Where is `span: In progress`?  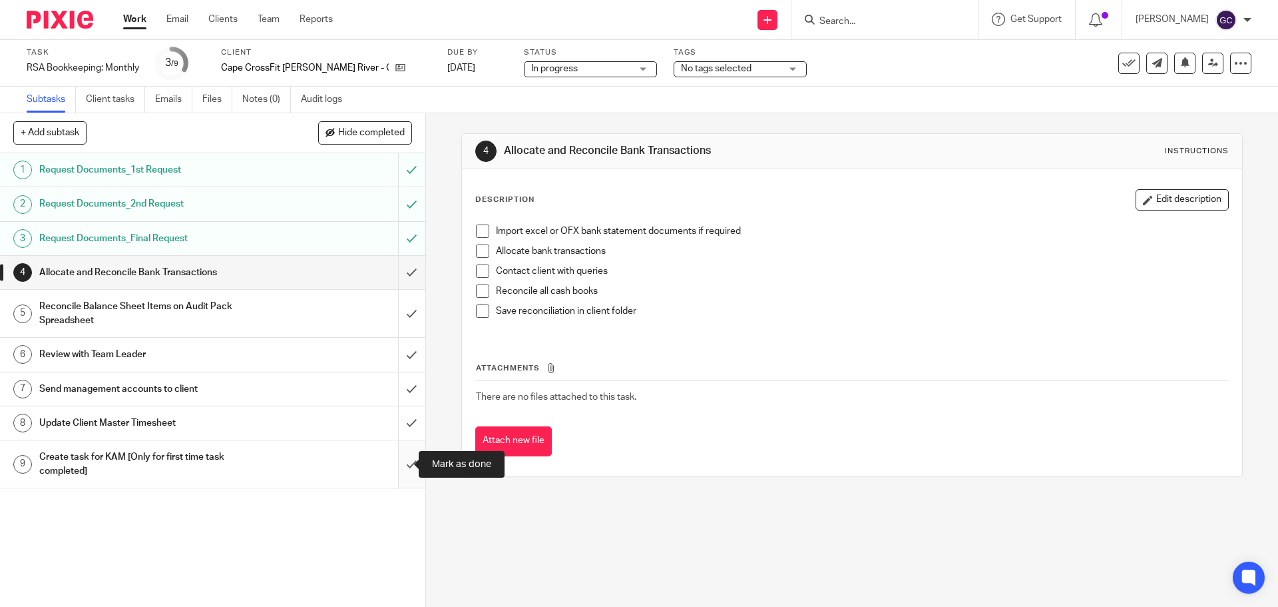
span: In progress is located at coordinates (555, 69).